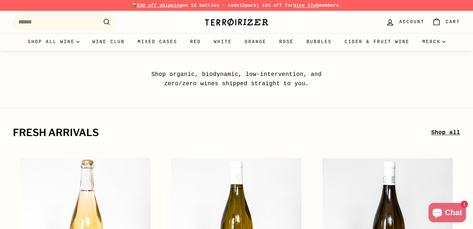  What do you see at coordinates (53, 42) in the screenshot?
I see `summary: Shop all wine` at bounding box center [53, 42].